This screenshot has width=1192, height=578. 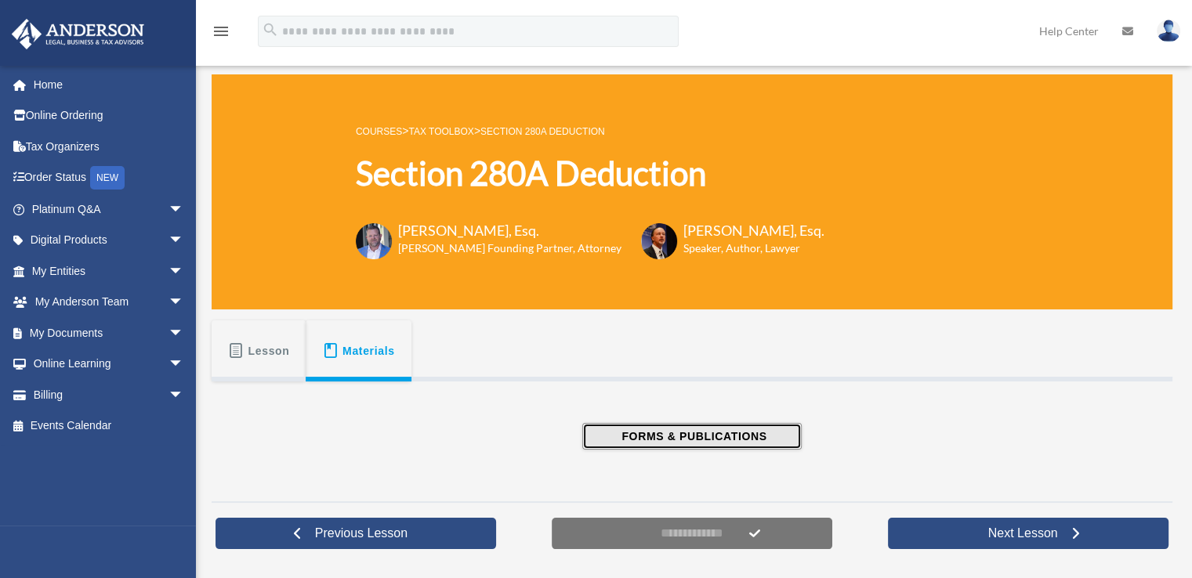 What do you see at coordinates (109, 209) in the screenshot?
I see `a: Platinum Q&Aarrow_drop_down` at bounding box center [109, 209].